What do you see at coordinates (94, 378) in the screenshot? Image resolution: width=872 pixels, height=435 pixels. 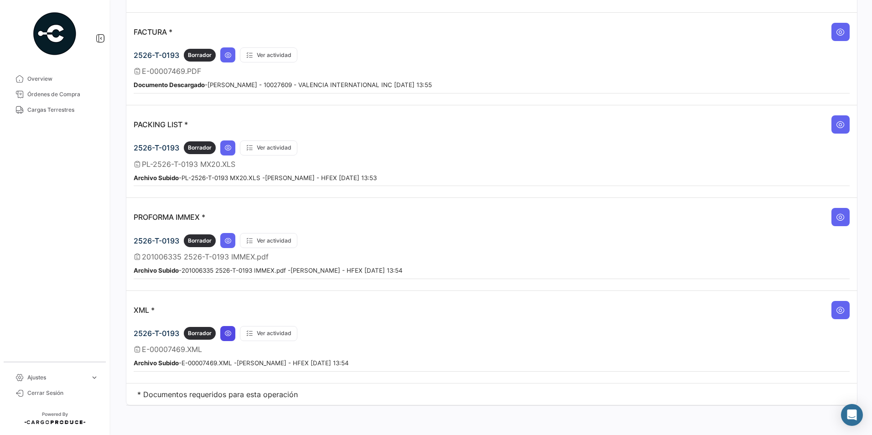 I see `span: expand_more` at bounding box center [94, 378].